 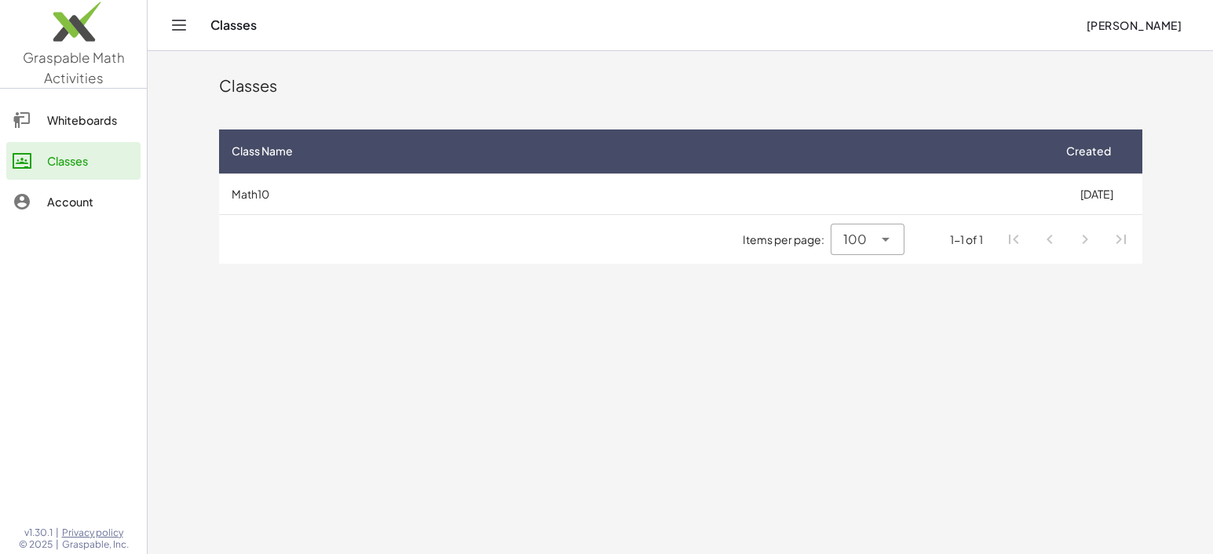 What do you see at coordinates (1067, 239) in the screenshot?
I see `nav: Pagination Navigation` at bounding box center [1067, 239].